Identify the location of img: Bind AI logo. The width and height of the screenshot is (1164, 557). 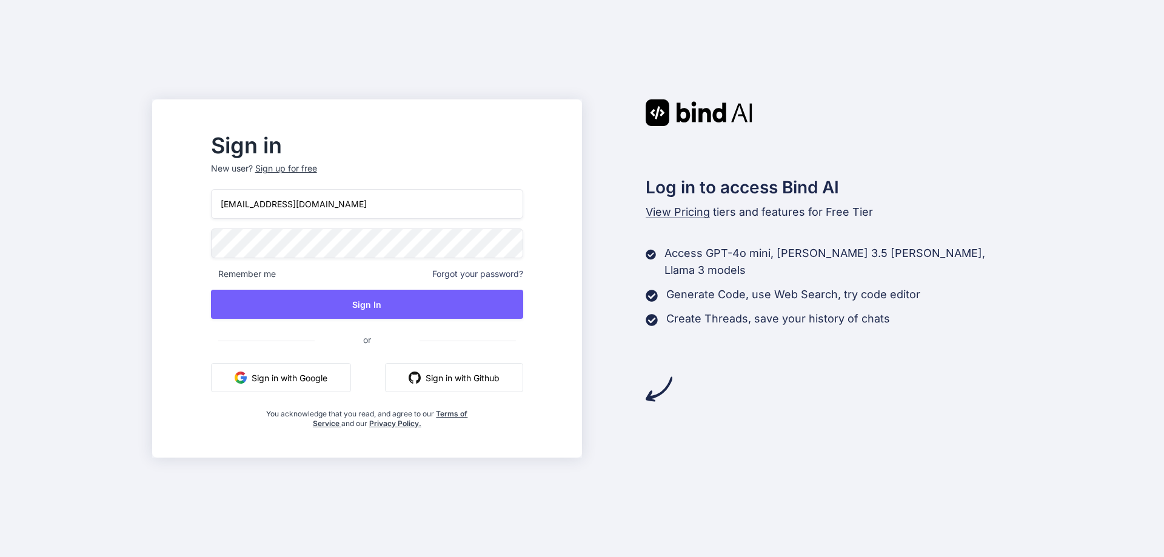
(699, 113).